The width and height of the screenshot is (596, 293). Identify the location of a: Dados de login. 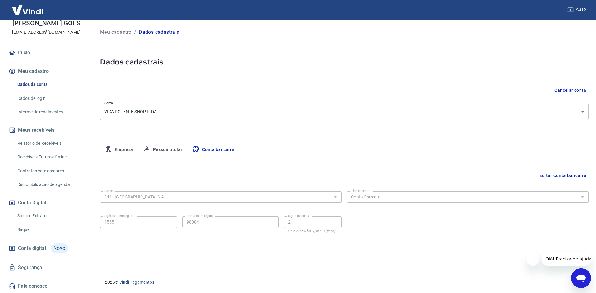
(50, 98).